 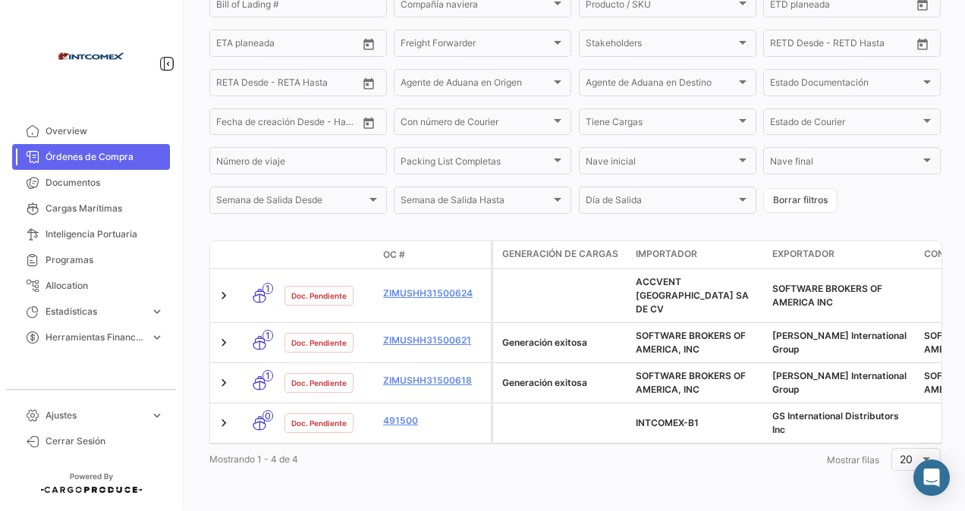 I want to click on a: Documentos, so click(x=91, y=183).